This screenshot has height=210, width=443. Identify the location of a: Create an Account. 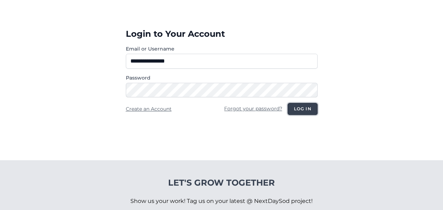
(149, 109).